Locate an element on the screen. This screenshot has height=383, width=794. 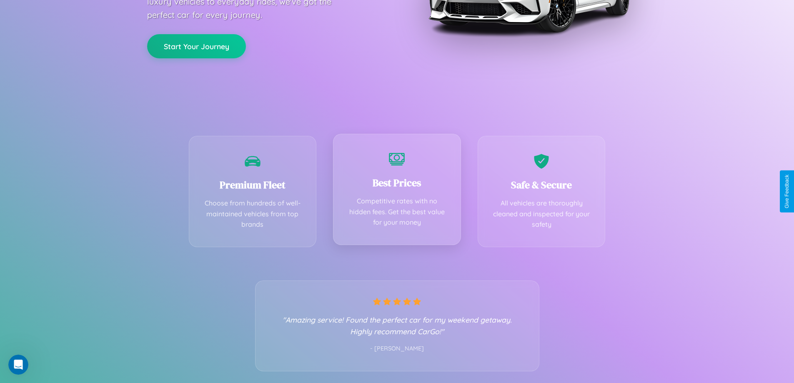
div: Give Feedback is located at coordinates (787, 191).